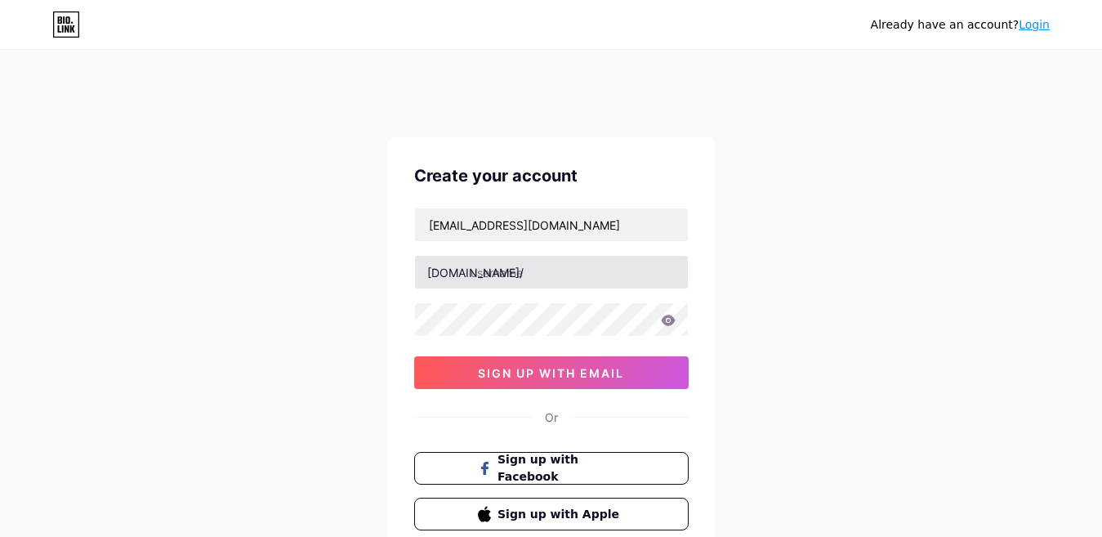  I want to click on input: Email, so click(551, 225).